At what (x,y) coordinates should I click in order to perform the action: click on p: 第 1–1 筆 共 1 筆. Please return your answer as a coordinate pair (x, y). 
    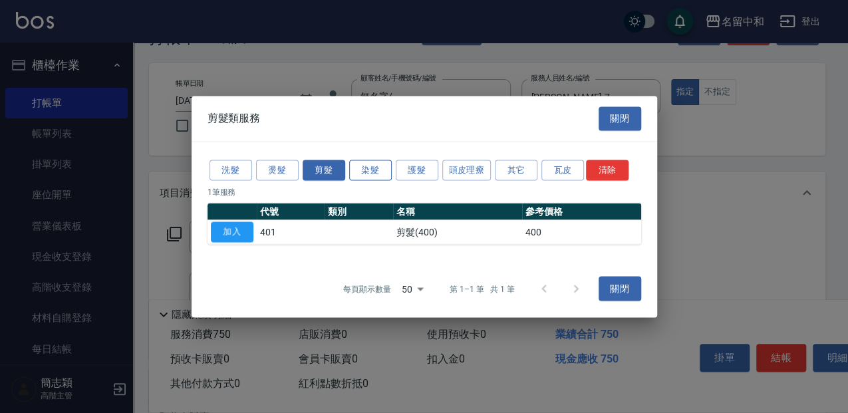
    Looking at the image, I should click on (481, 288).